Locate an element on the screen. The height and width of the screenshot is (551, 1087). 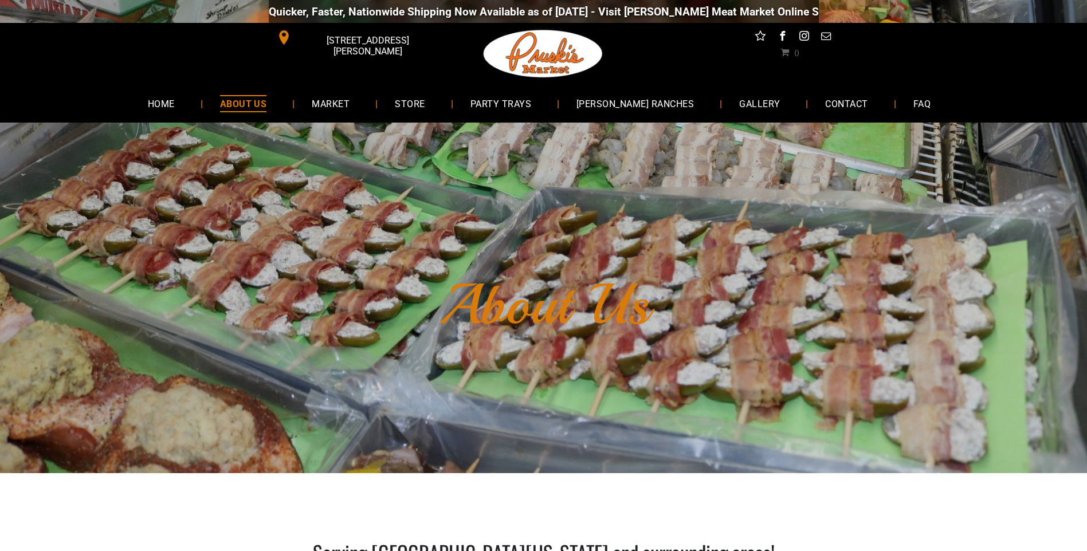
span: 0 is located at coordinates (797, 52).